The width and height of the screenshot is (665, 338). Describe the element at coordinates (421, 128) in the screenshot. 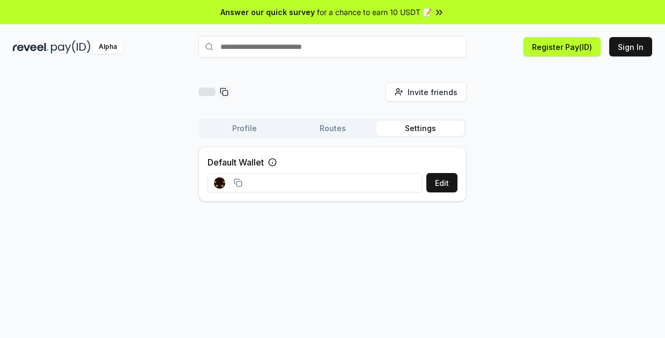

I see `button: Settings` at that location.